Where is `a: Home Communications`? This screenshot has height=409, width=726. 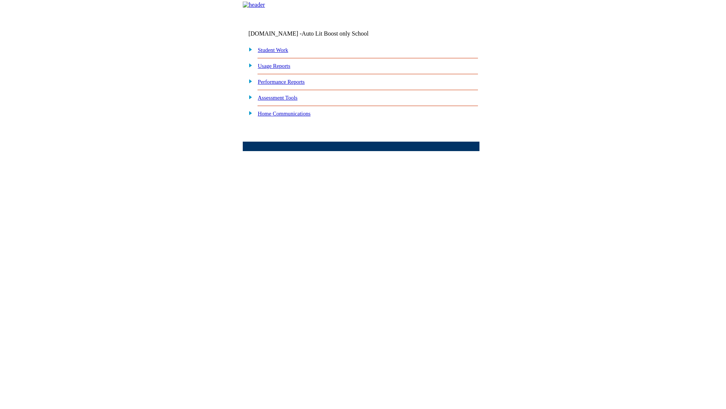
a: Home Communications is located at coordinates (285, 114).